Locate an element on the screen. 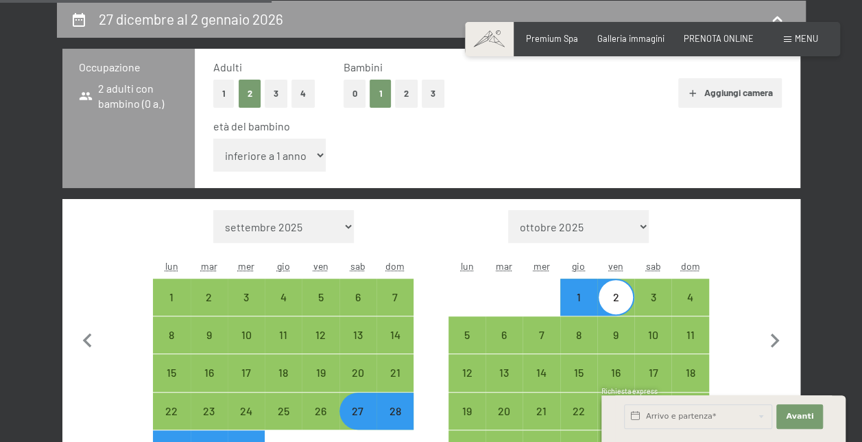  div: Sat Dec 13 2025 is located at coordinates (358, 335).